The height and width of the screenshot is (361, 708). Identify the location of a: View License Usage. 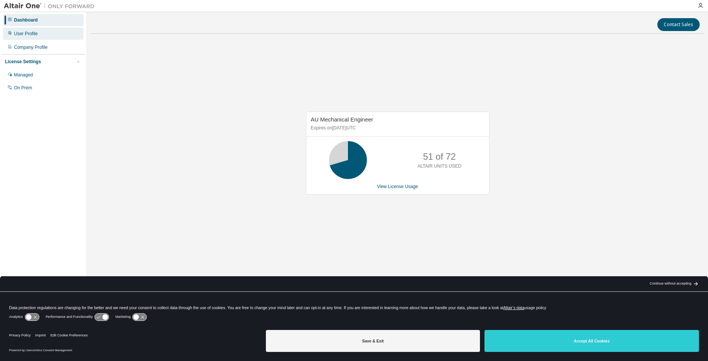
(397, 186).